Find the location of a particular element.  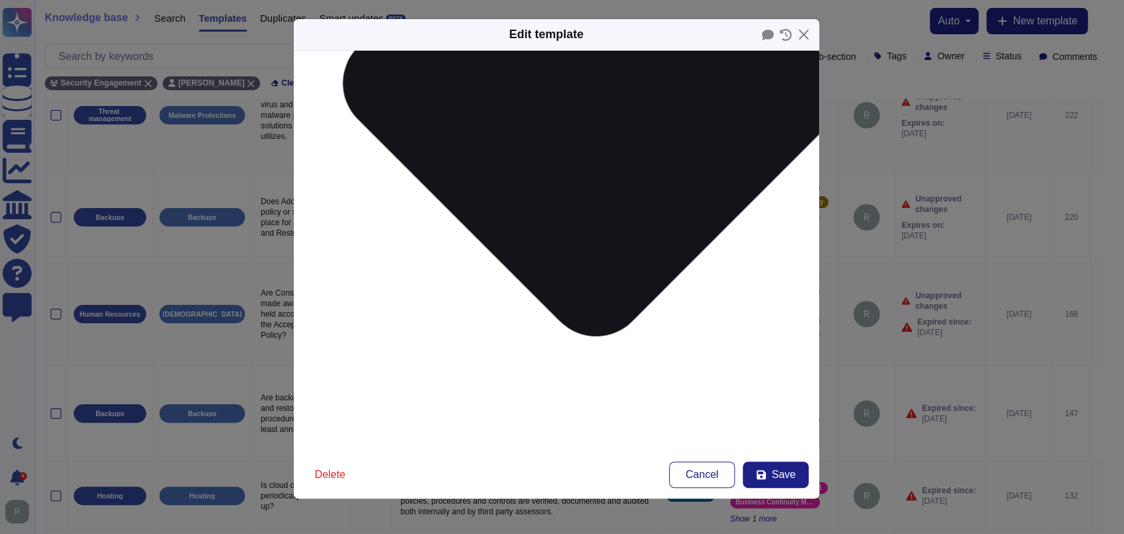

div: Edit template is located at coordinates (546, 34).